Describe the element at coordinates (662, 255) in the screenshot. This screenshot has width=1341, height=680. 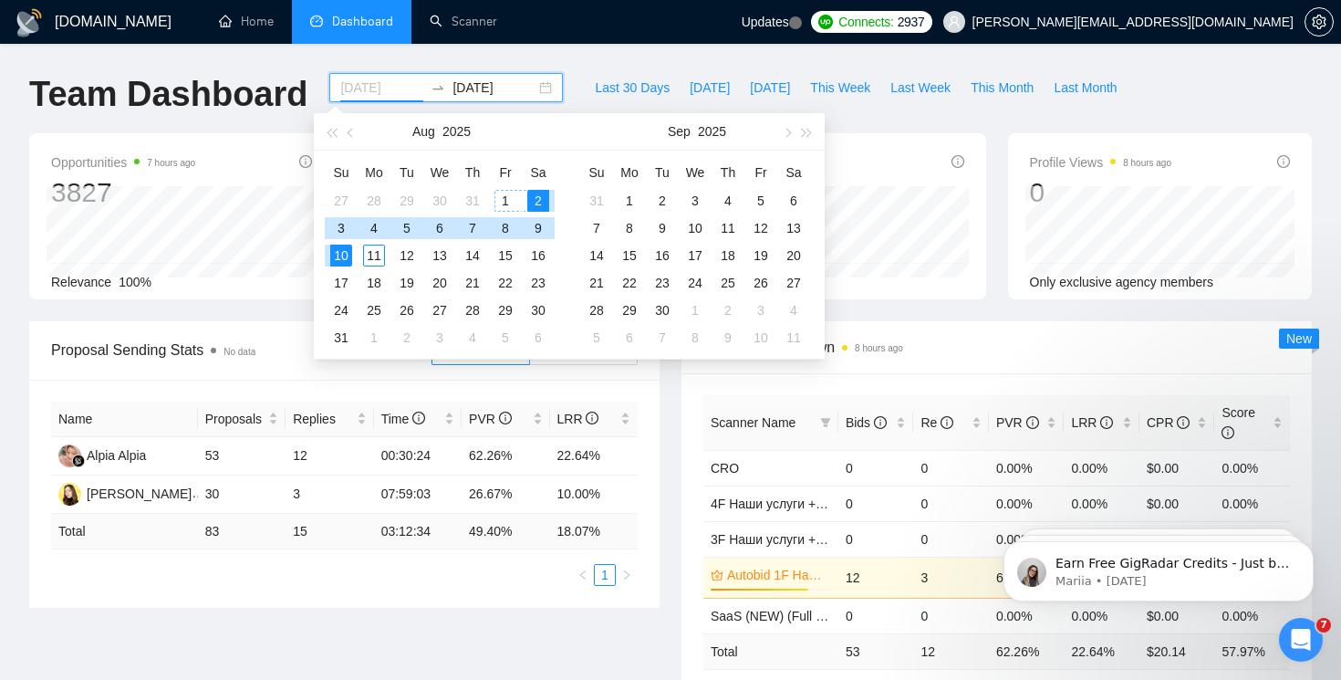
I see `td: 2025-09-16` at that location.